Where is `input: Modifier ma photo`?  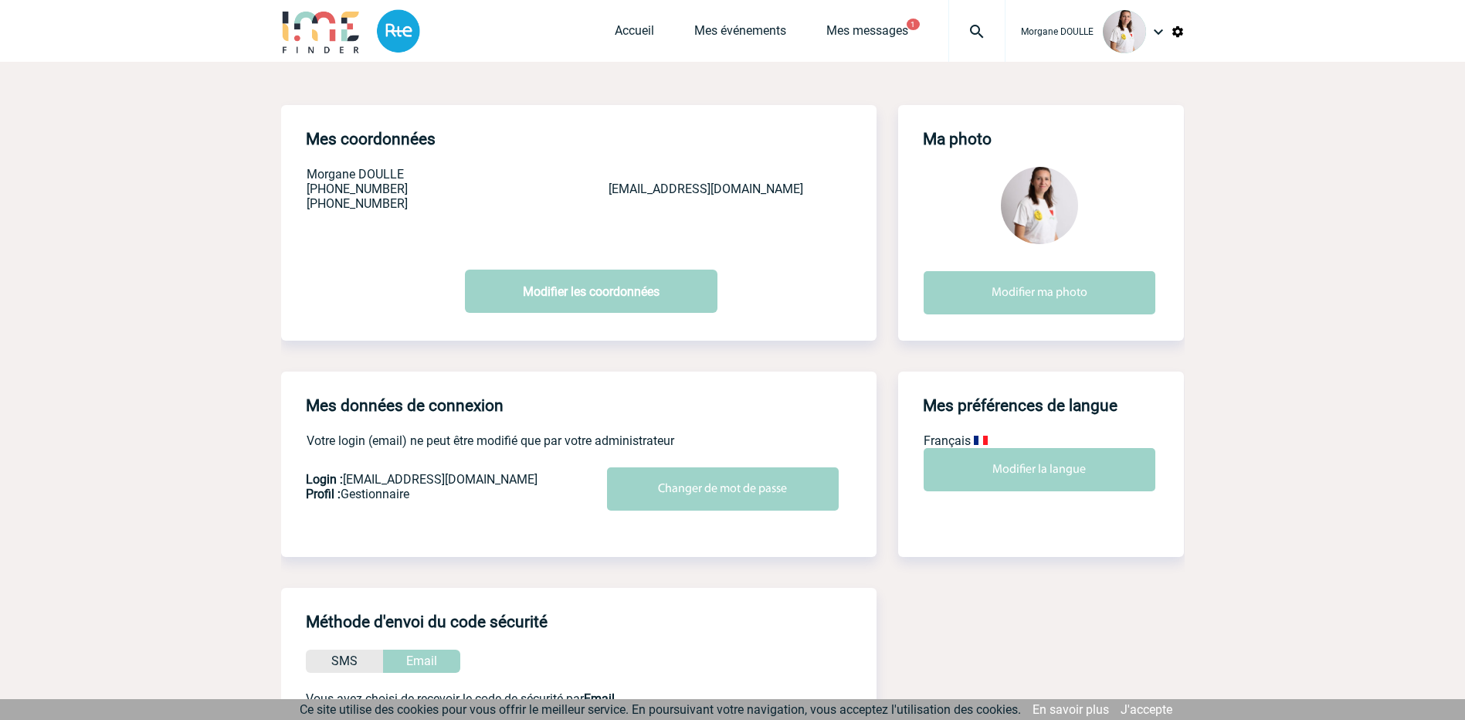
input: Modifier ma photo is located at coordinates (1039, 293).